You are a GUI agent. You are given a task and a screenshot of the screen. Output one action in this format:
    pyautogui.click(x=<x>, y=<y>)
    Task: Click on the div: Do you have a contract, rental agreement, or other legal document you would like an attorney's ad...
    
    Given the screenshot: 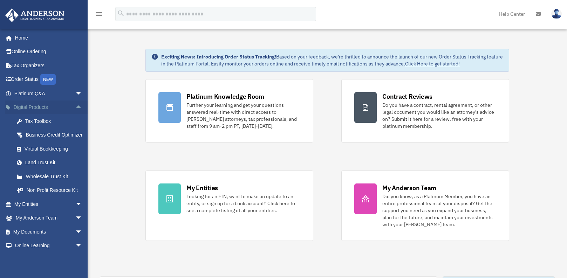 What is the action you would take?
    pyautogui.click(x=439, y=116)
    